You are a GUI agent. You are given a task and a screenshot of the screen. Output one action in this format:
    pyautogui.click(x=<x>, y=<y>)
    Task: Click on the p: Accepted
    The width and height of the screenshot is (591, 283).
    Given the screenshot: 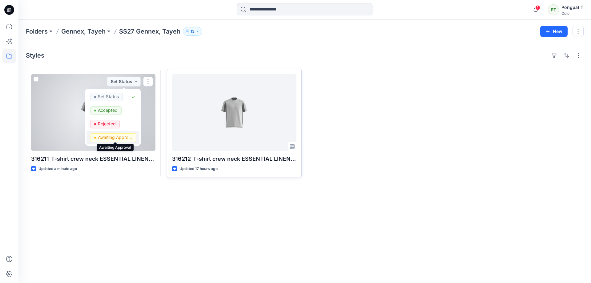 What is the action you would take?
    pyautogui.click(x=108, y=110)
    